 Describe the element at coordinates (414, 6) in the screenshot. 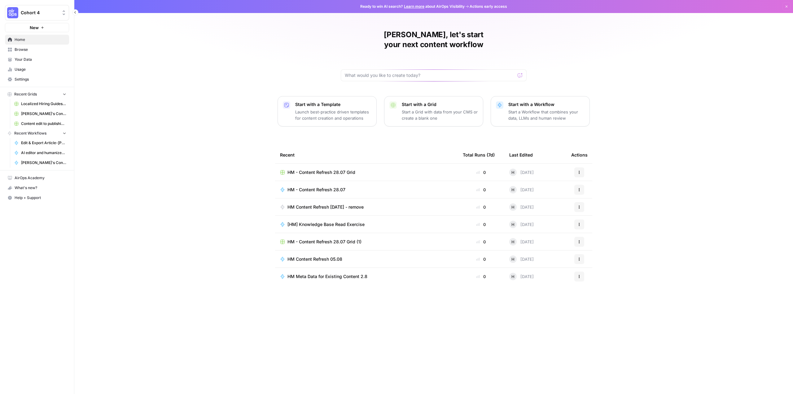

I see `a: Learn more` at that location.